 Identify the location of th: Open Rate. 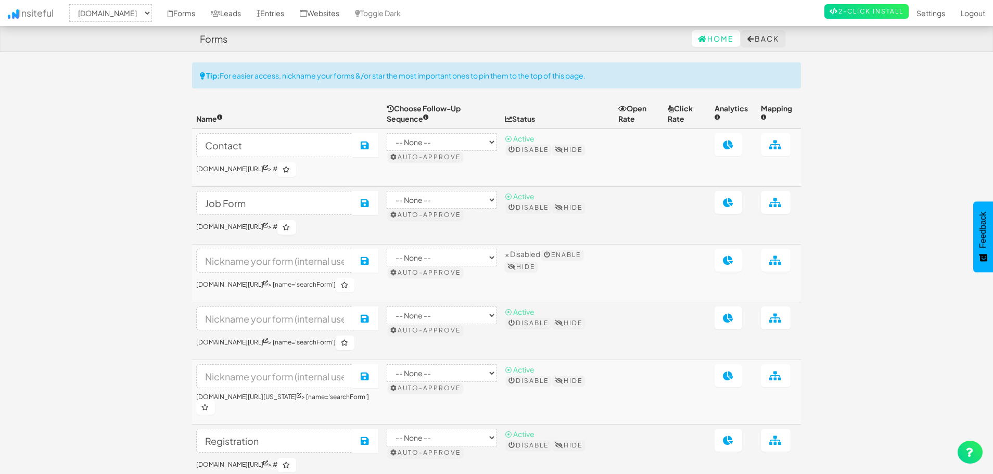
(639, 113).